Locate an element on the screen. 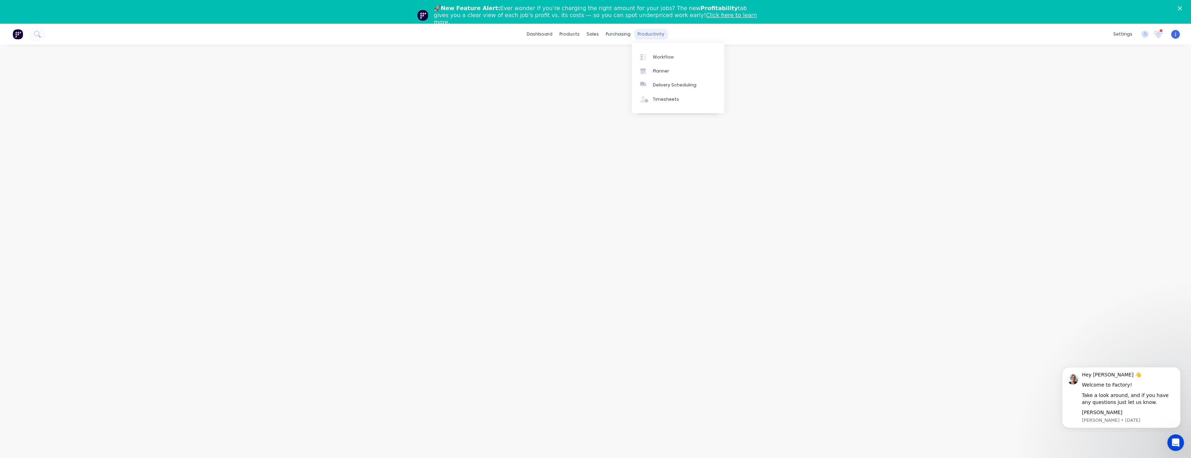 This screenshot has width=1191, height=458. a: dashboard is located at coordinates (540, 34).